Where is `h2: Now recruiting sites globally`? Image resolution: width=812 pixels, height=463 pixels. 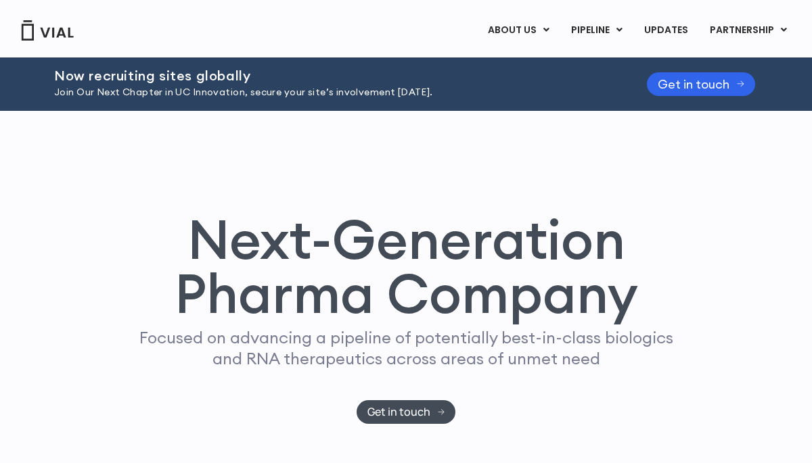
h2: Now recruiting sites globally is located at coordinates (334, 76).